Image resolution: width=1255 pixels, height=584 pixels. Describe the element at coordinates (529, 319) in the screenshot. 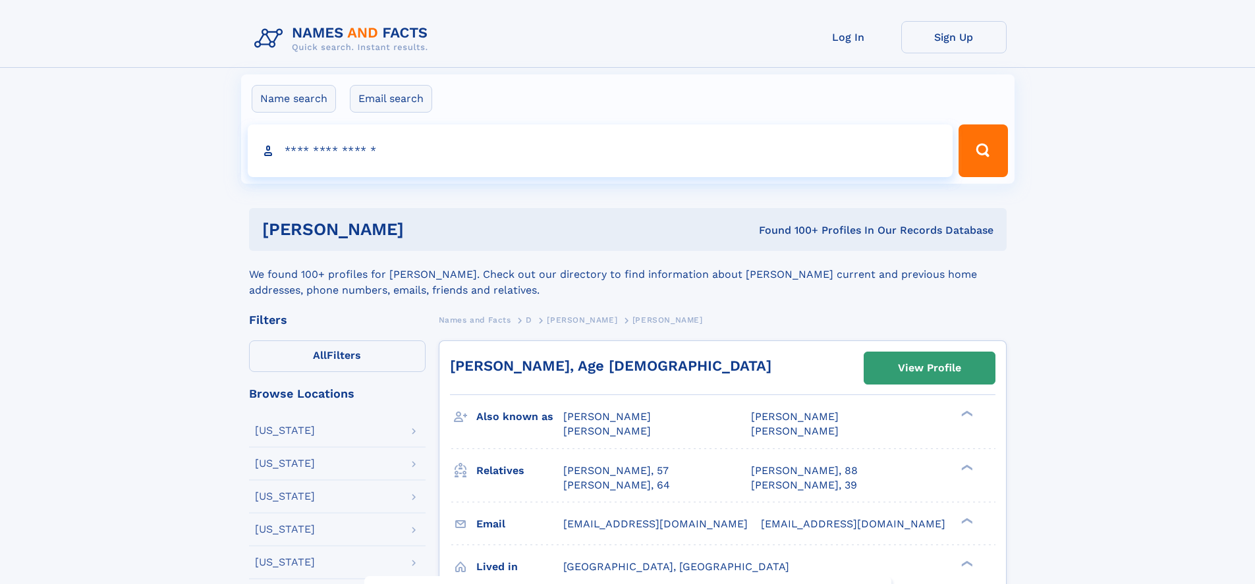

I see `a: D` at that location.